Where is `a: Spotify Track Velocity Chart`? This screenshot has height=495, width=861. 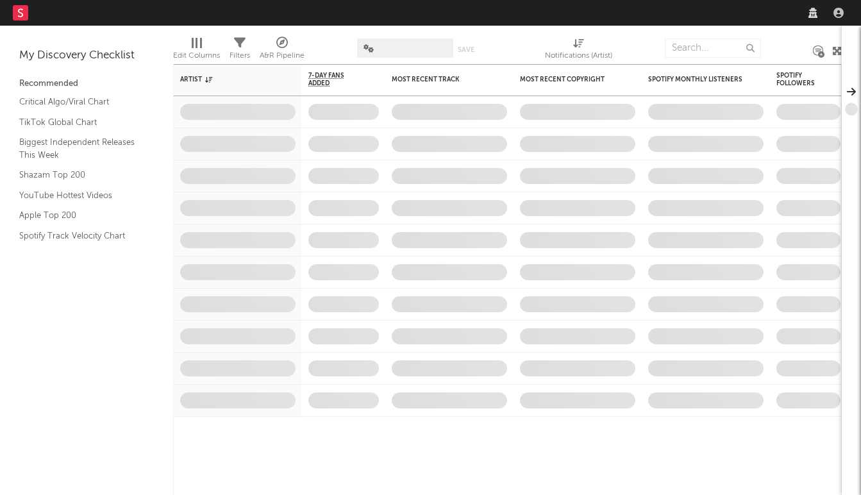
a: Spotify Track Velocity Chart is located at coordinates (80, 236).